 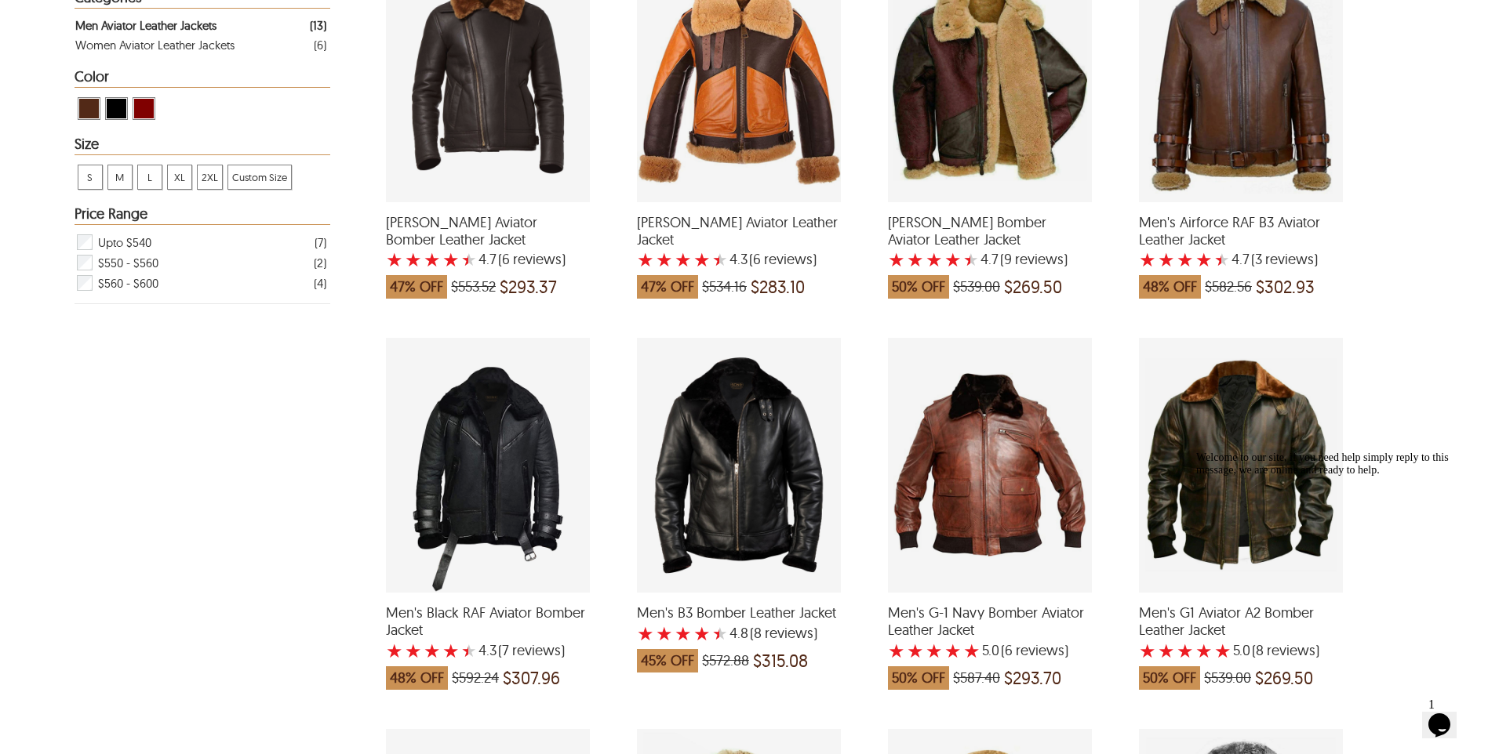 What do you see at coordinates (1241, 640) in the screenshot?
I see `a: Men's G1 Aviator A2 Bomber Leather Jacket with a 5 Star Rating 8 Product Review which was at a pr...` at bounding box center [1241, 640].